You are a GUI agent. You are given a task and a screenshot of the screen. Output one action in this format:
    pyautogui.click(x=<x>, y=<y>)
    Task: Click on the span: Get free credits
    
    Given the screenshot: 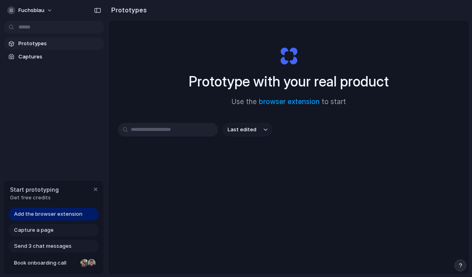 What is the action you would take?
    pyautogui.click(x=34, y=198)
    